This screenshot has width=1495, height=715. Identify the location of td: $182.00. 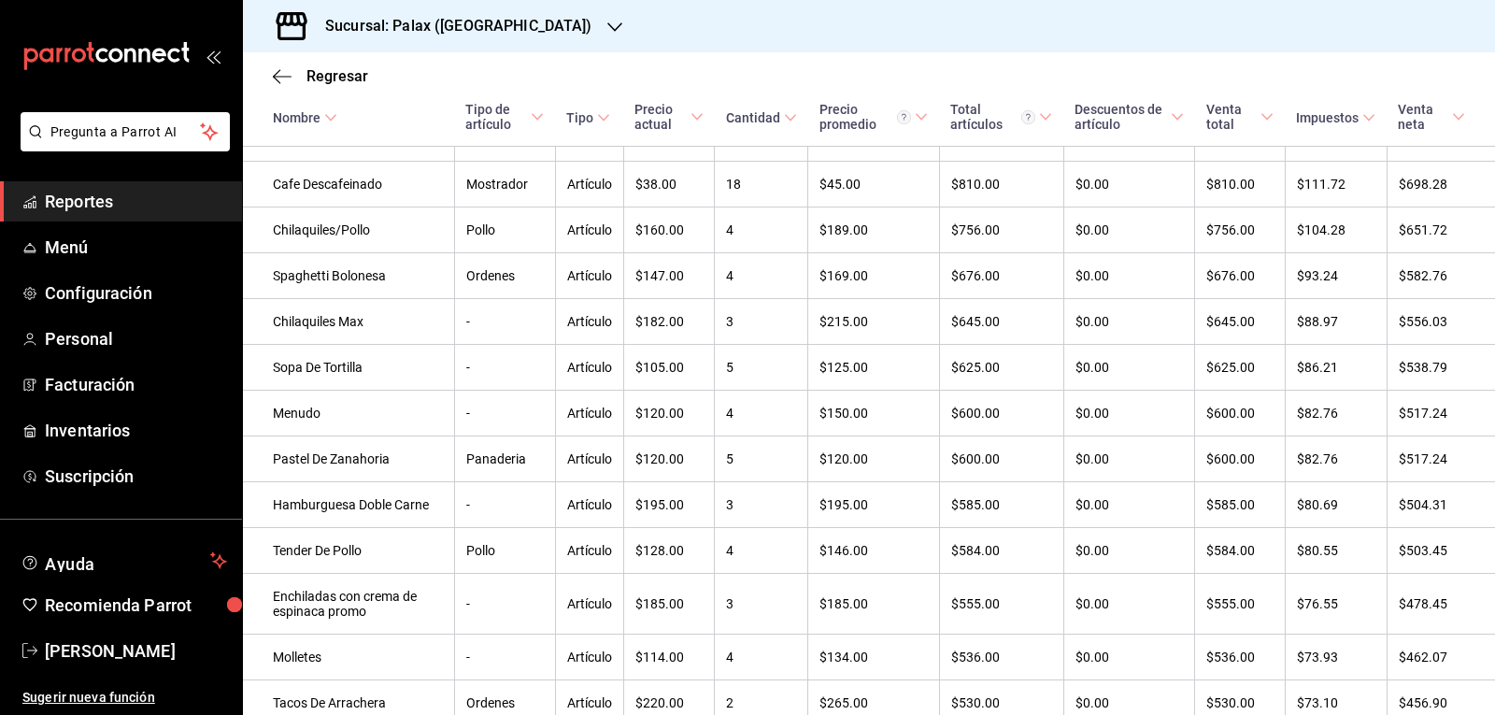
(668, 322).